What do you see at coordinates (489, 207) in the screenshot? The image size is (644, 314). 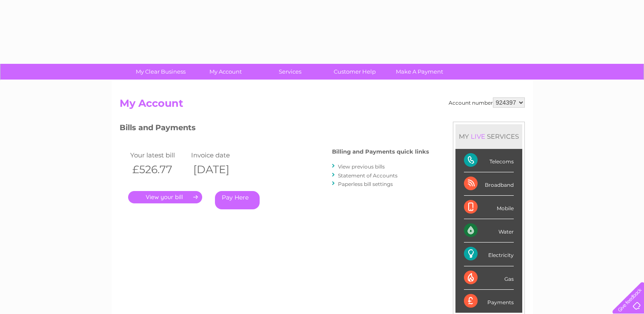 I see `div: Mobile` at bounding box center [489, 207].